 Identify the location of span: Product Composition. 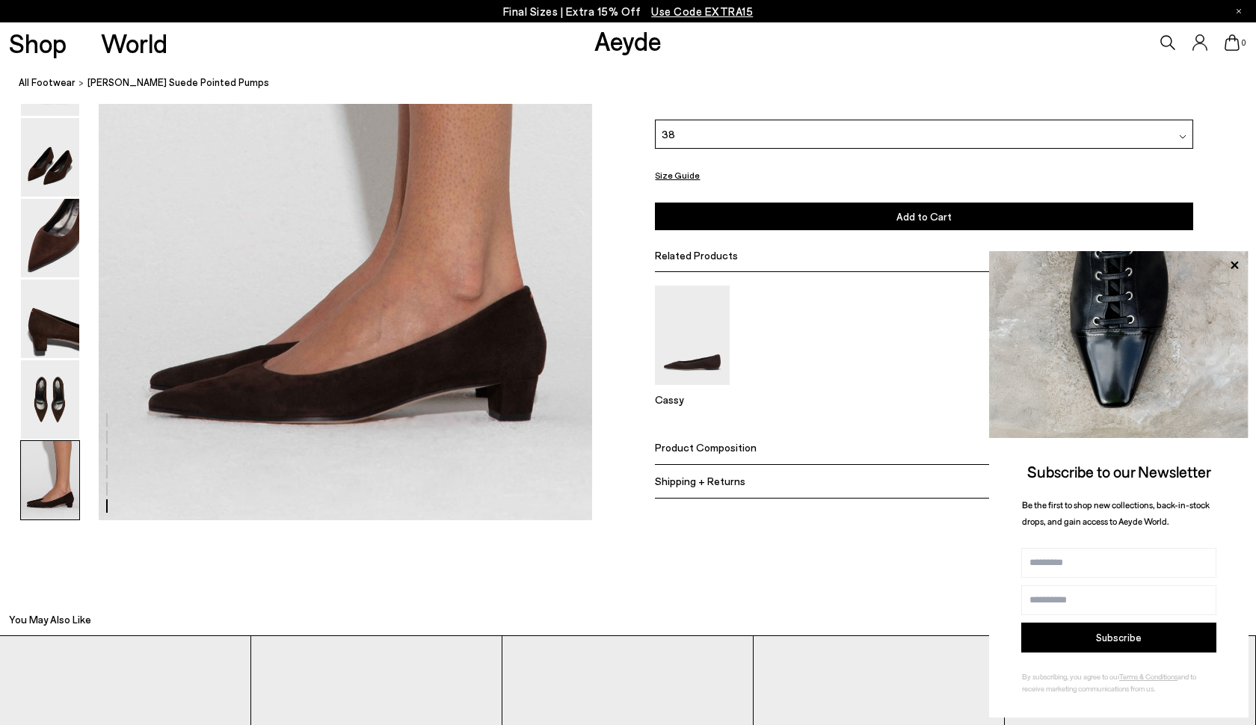
(706, 447).